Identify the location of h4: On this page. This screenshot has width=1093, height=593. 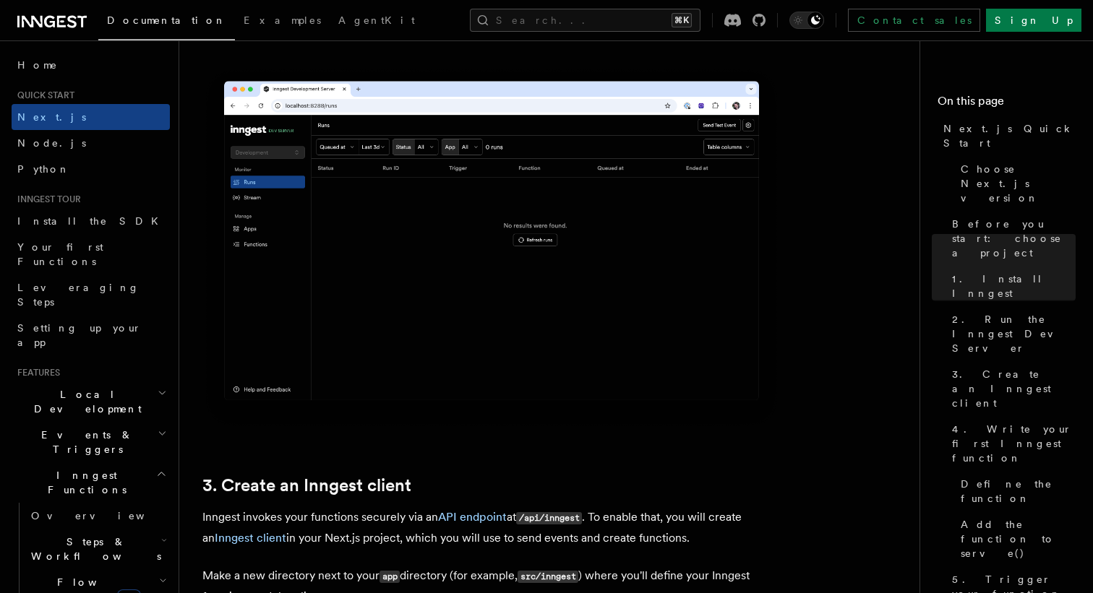
(1006, 104).